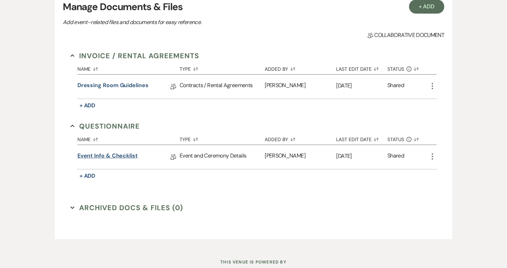  What do you see at coordinates (185, 22) in the screenshot?
I see `p: Add event–related files and documents for easy reference.` at bounding box center [185, 22].